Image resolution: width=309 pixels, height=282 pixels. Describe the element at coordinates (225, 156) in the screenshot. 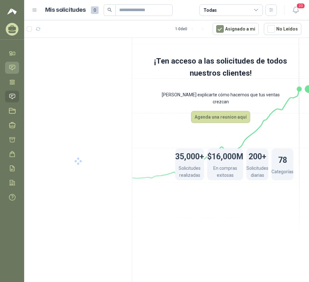

I see `h1: $16,000M` at that location.